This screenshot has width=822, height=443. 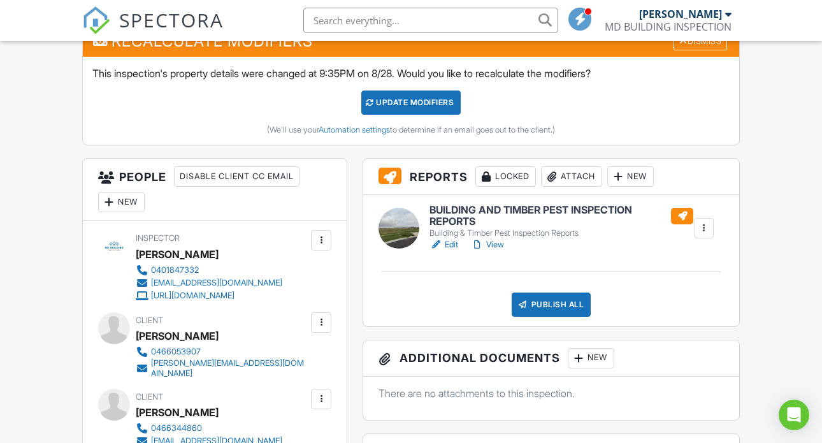 I want to click on div: Open Intercom Messenger, so click(x=794, y=415).